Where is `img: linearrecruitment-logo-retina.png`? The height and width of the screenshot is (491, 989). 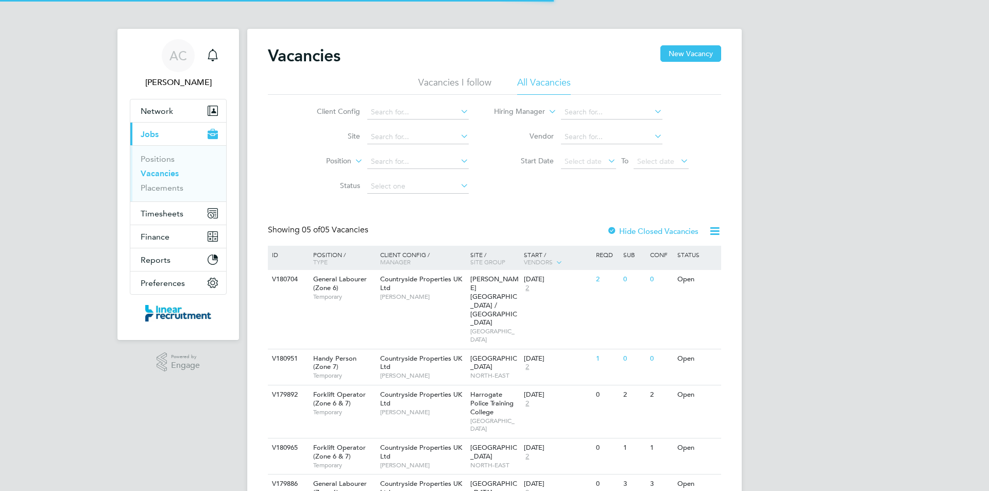
img: linearrecruitment-logo-retina.png is located at coordinates (178, 313).